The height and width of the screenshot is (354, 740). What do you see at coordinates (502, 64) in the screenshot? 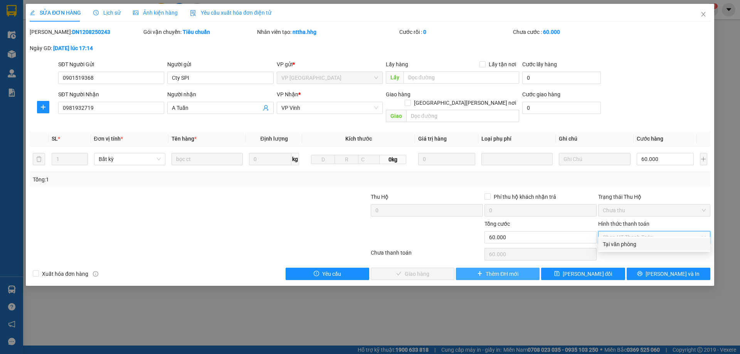
I see `span: Lấy tận nơi` at bounding box center [502, 64].